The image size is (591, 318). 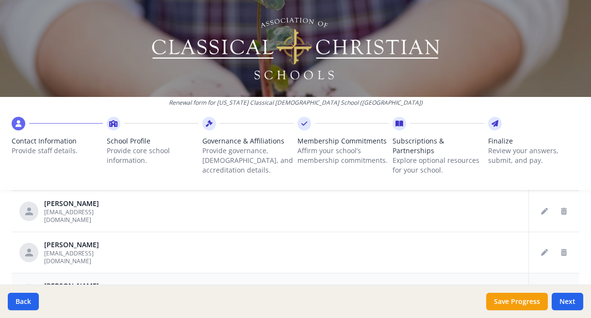 I want to click on p: Explore optional resources for your school., so click(x=438, y=165).